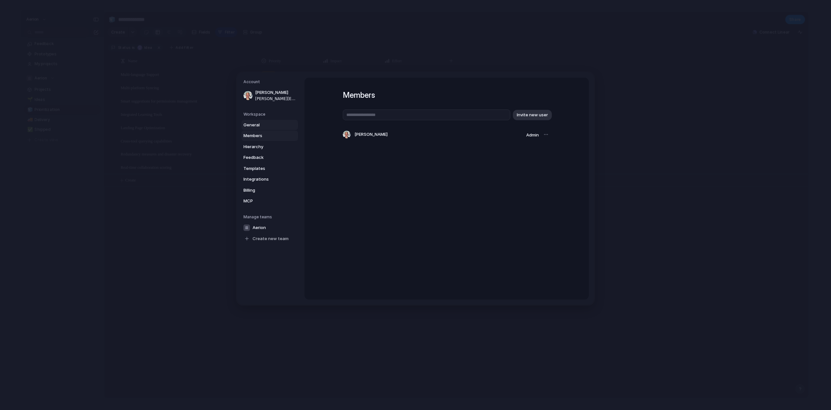 The height and width of the screenshot is (410, 831). I want to click on a: Hierarchy, so click(270, 147).